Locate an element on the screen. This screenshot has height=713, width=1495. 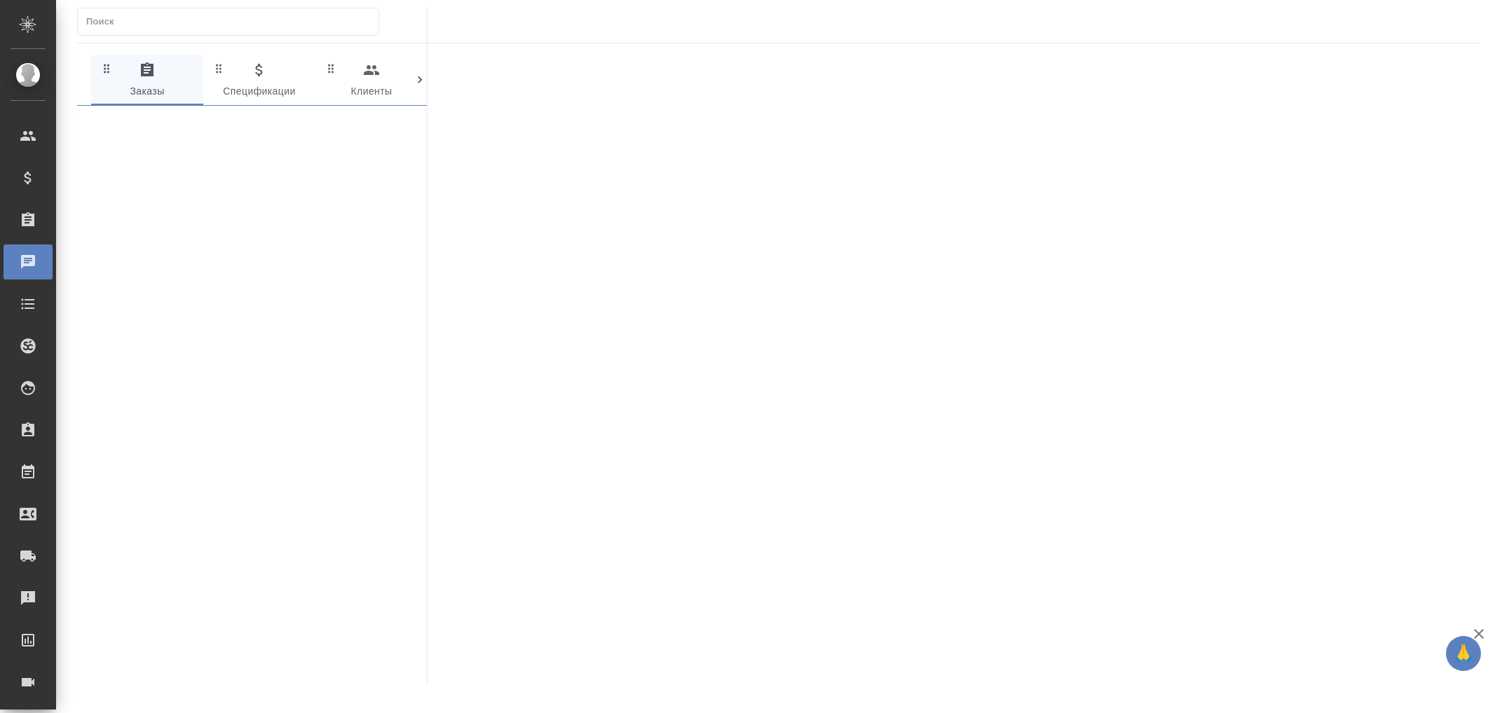
input: Поиск is located at coordinates (232, 22).